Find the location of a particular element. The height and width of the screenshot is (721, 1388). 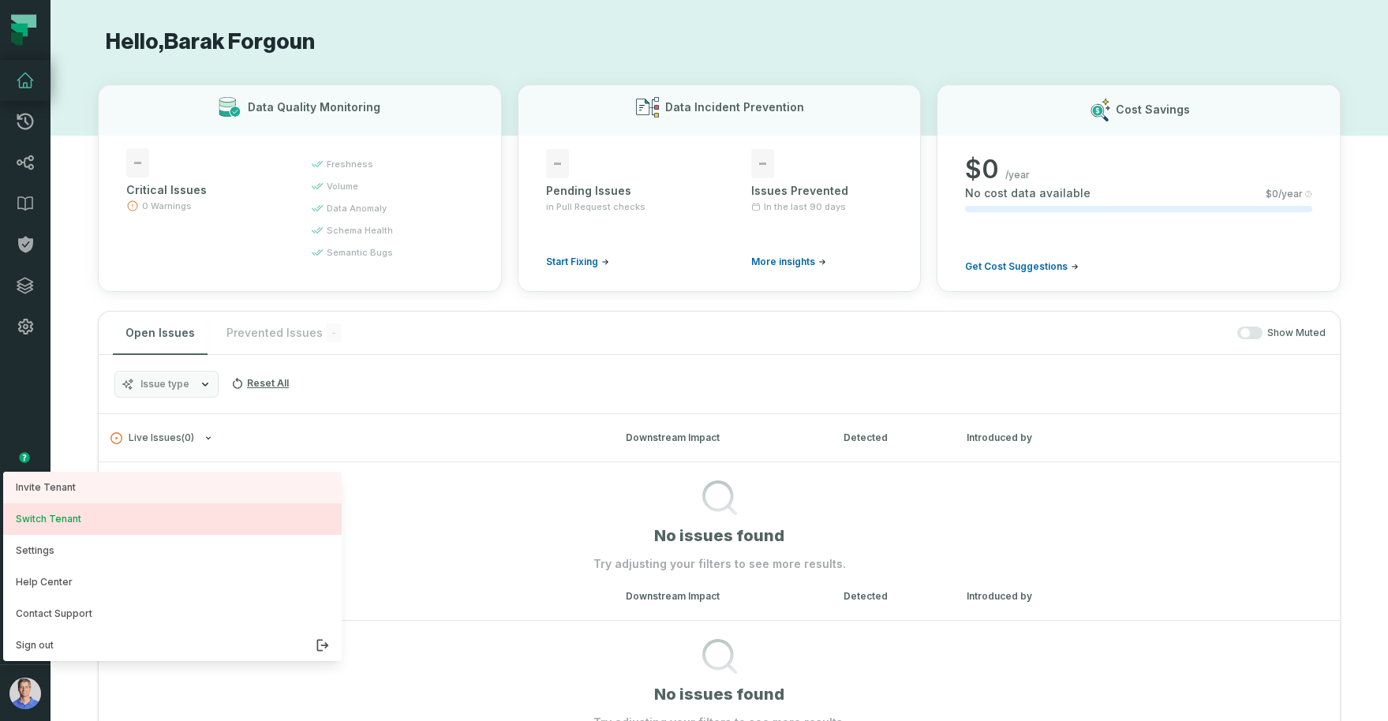

button: Cost Savings$0/yearNo cost data available$0/yearGet Cost Suggestions is located at coordinates (1139, 188).